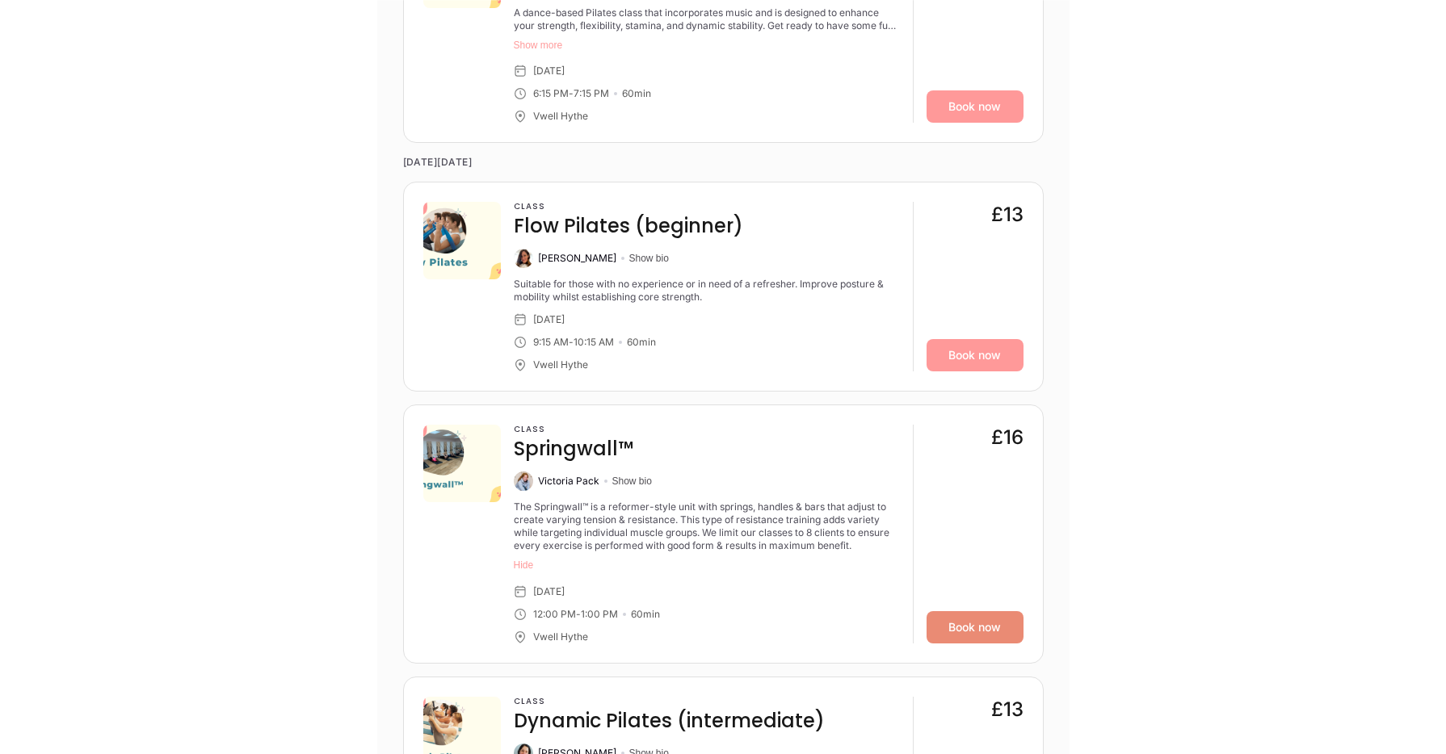 The image size is (1446, 754). What do you see at coordinates (462, 464) in the screenshot?
I see `img: 5d9617d8-c062-43cb-9683-4a4abb156b5d.png` at bounding box center [462, 464].